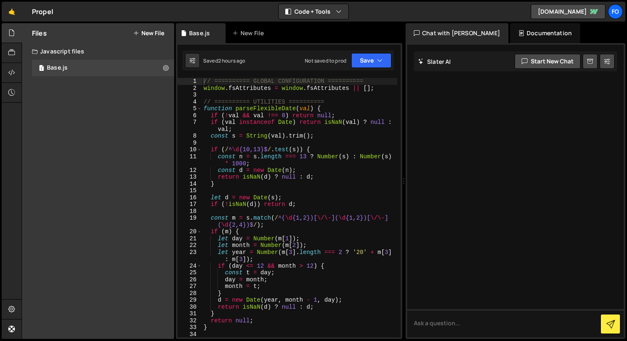  What do you see at coordinates (190, 143) in the screenshot?
I see `div: 9` at bounding box center [190, 143].